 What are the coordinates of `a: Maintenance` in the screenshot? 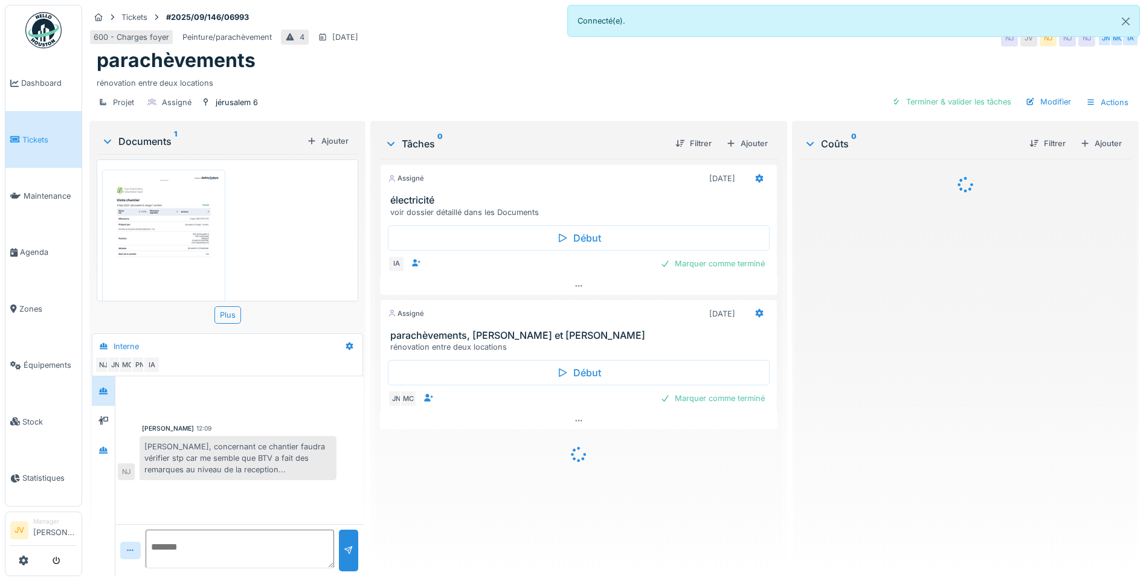 It's located at (43, 196).